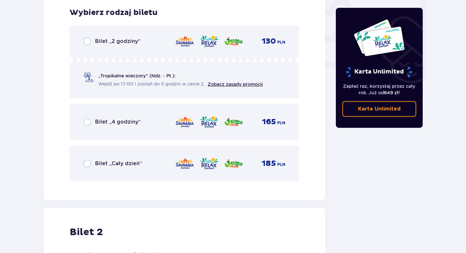 This screenshot has height=253, width=466. Describe the element at coordinates (114, 13) in the screenshot. I see `h3: Wybierz rodzaj biletu` at that location.